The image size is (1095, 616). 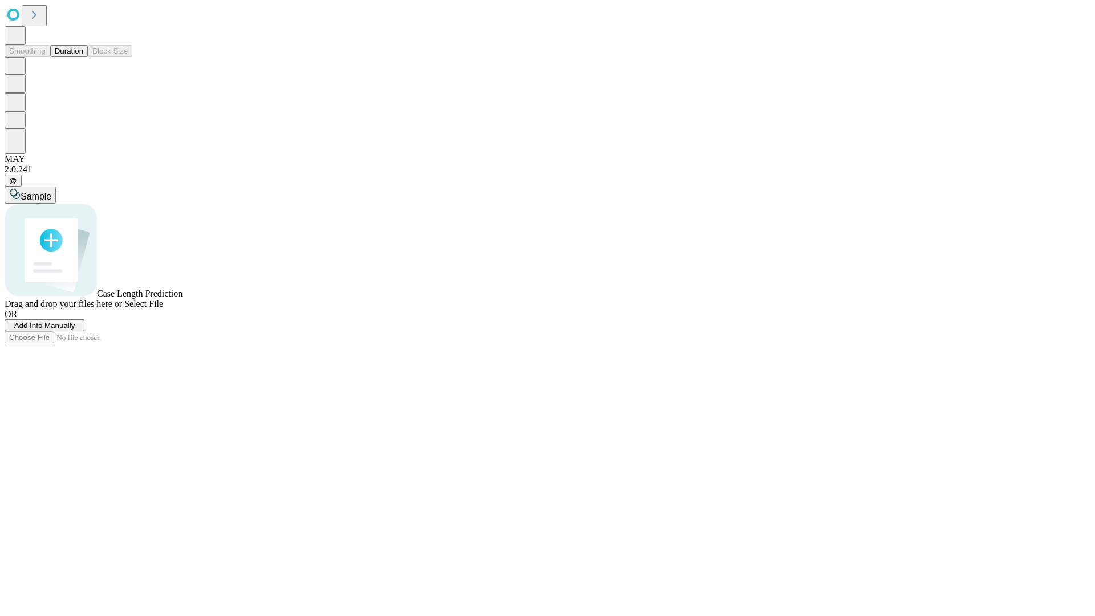 What do you see at coordinates (547, 169) in the screenshot?
I see `div: 2.0.241` at bounding box center [547, 169].